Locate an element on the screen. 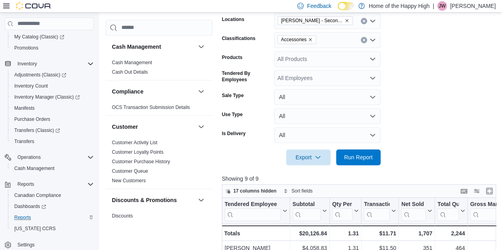 The width and height of the screenshot is (502, 250). a: Customer Purchase History is located at coordinates (141, 162).